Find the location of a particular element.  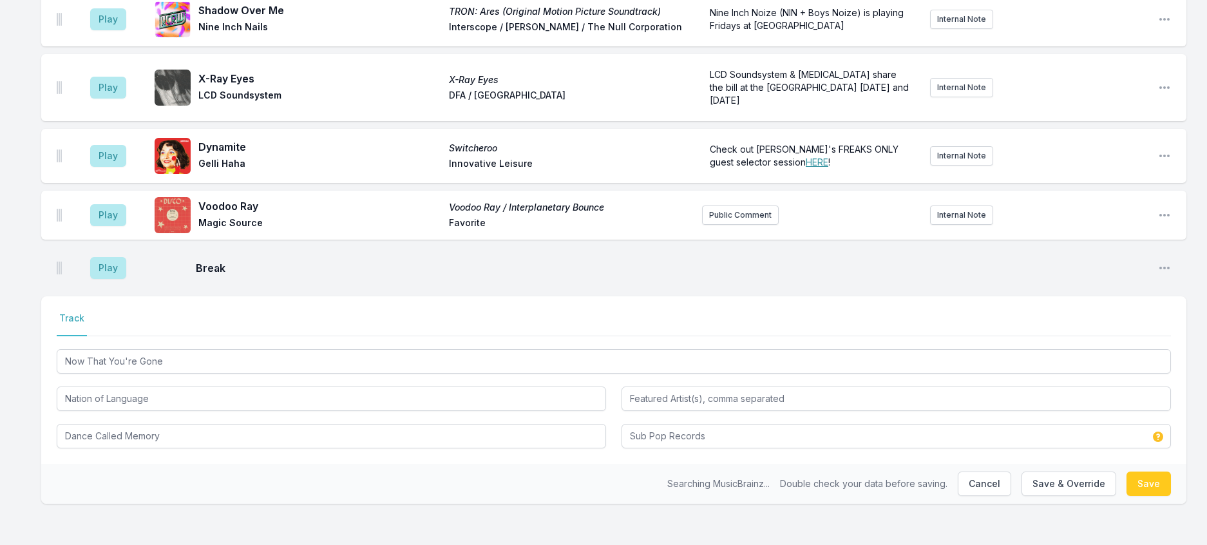

span: LCD Soundsystem is located at coordinates (319, 97).